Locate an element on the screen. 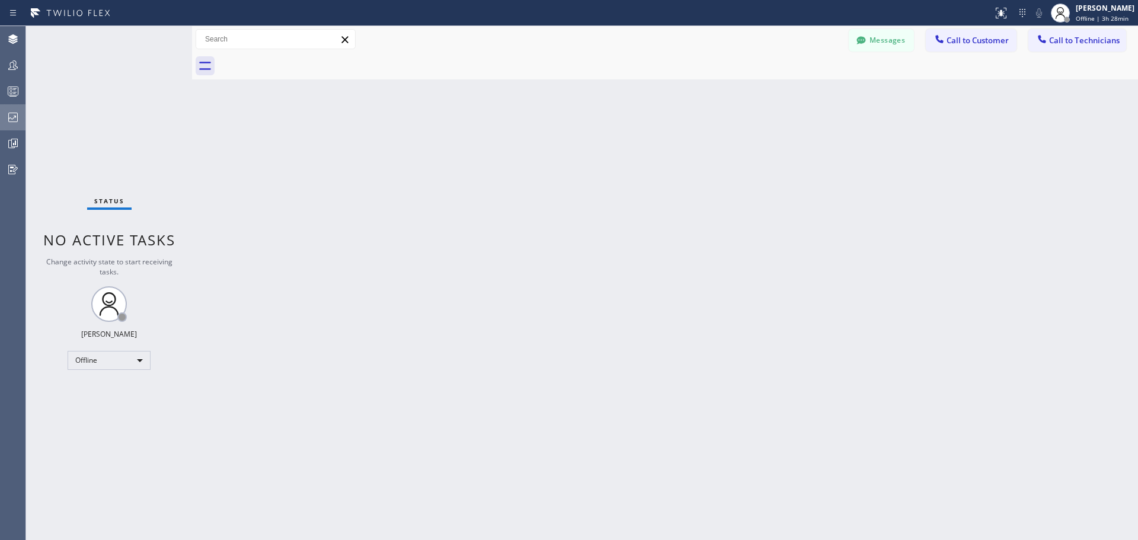 The width and height of the screenshot is (1138, 540). button: Mute is located at coordinates (1039, 13).